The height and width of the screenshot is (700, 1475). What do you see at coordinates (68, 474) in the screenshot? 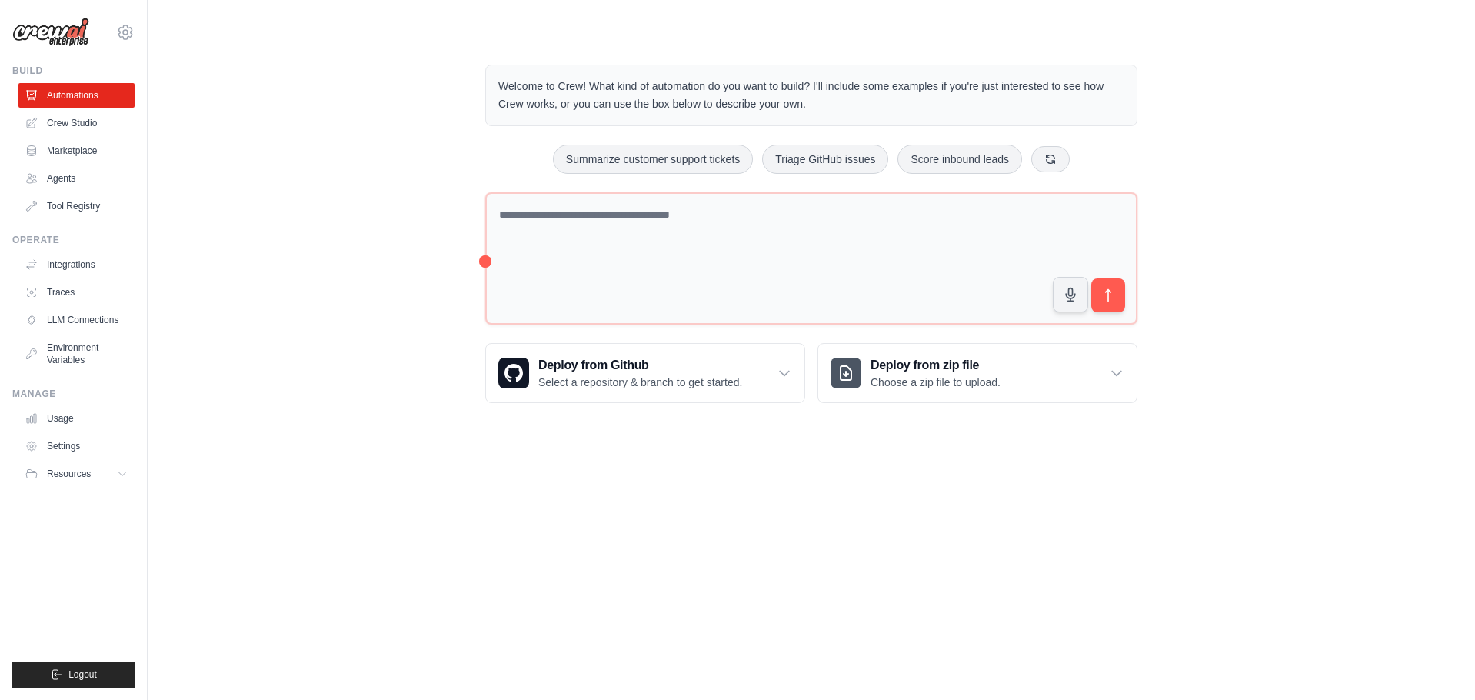
I see `span: Resources` at bounding box center [68, 474].